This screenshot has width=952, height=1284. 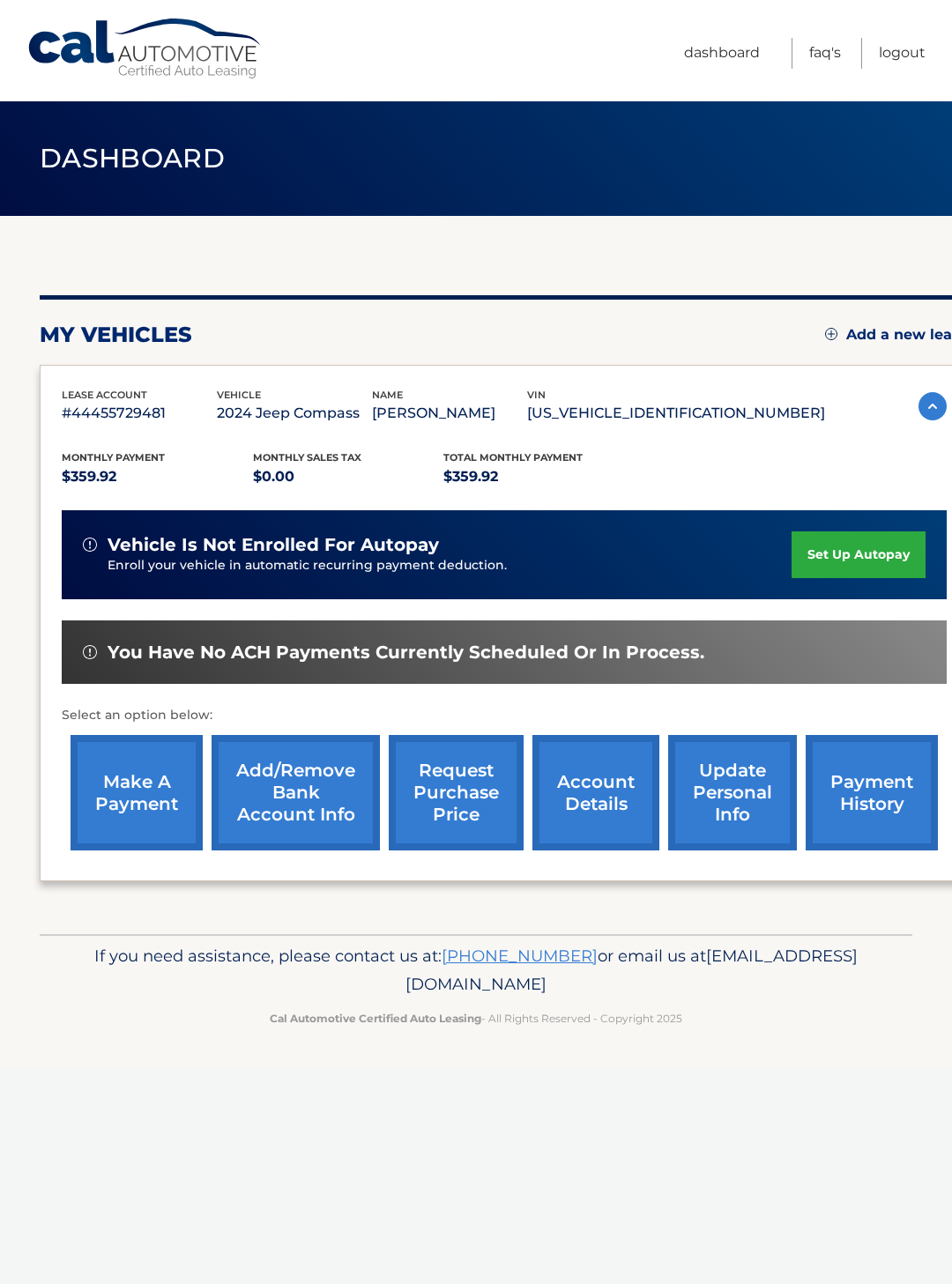 What do you see at coordinates (146, 49) in the screenshot?
I see `a: Cal Automotive` at bounding box center [146, 49].